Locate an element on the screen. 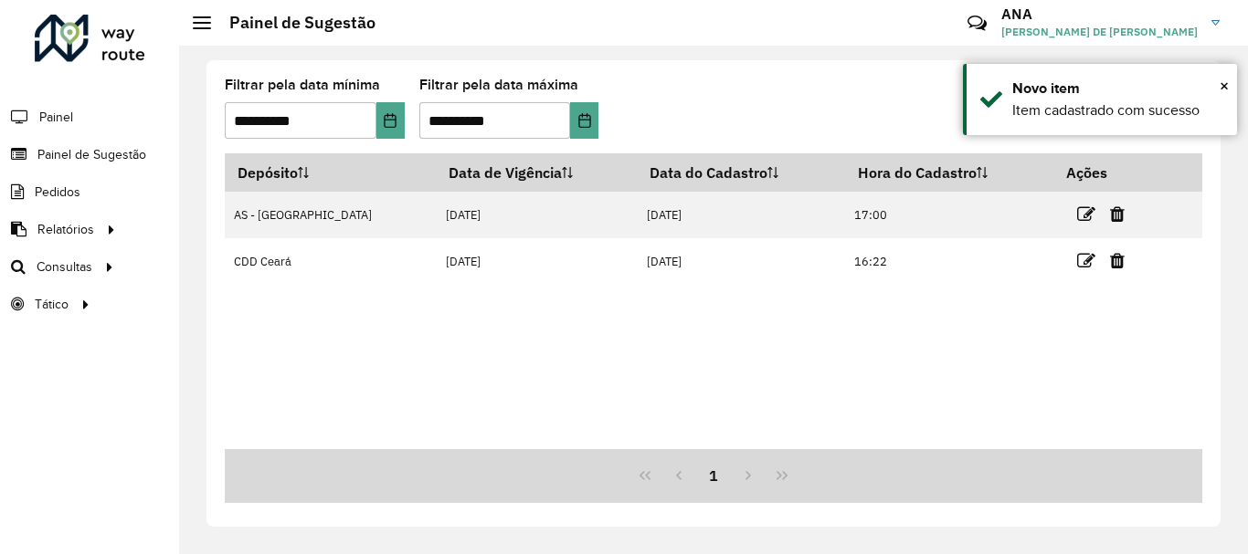 Image resolution: width=1248 pixels, height=554 pixels. th: Data de Vigência is located at coordinates (536, 173).